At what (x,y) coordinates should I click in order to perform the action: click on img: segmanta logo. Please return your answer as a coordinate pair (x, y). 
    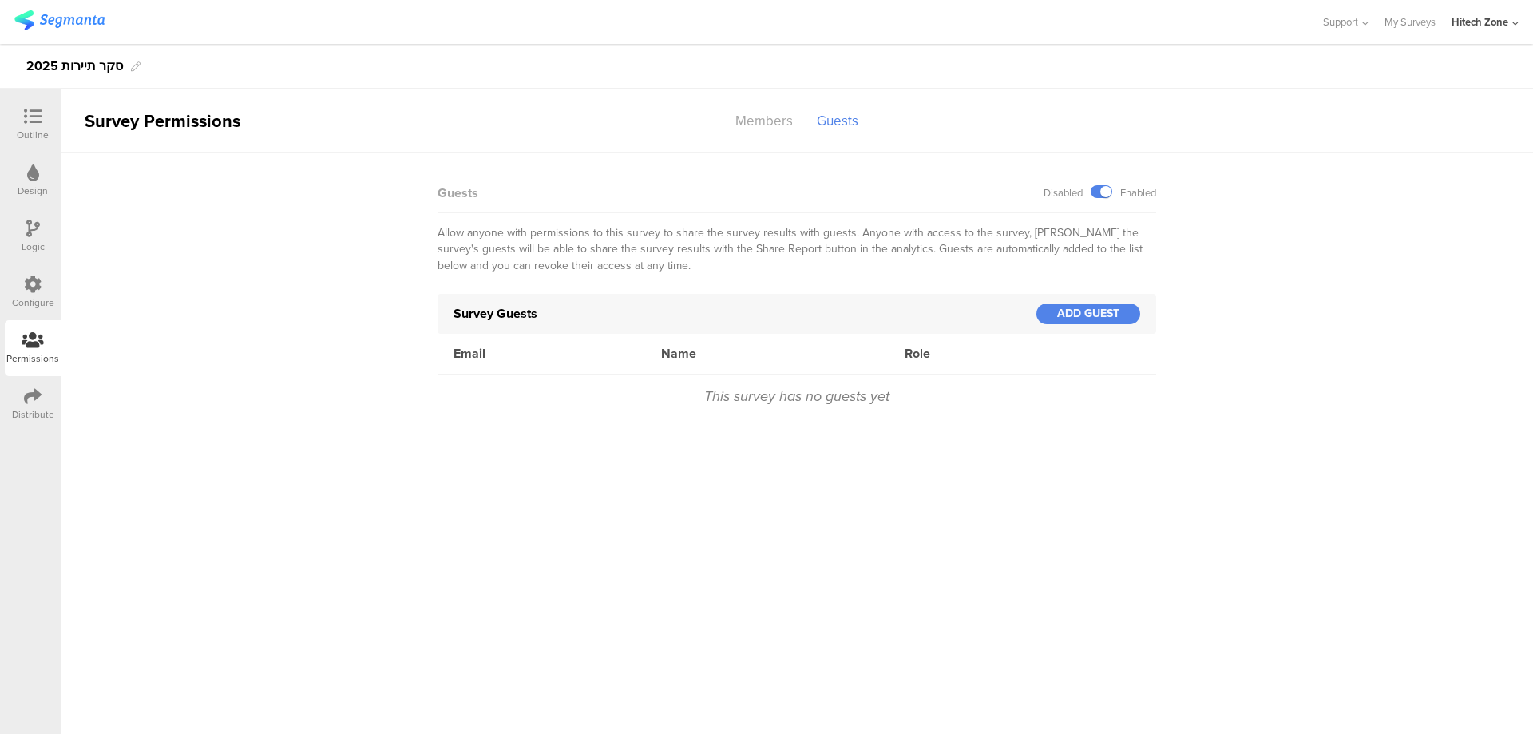
    Looking at the image, I should click on (59, 20).